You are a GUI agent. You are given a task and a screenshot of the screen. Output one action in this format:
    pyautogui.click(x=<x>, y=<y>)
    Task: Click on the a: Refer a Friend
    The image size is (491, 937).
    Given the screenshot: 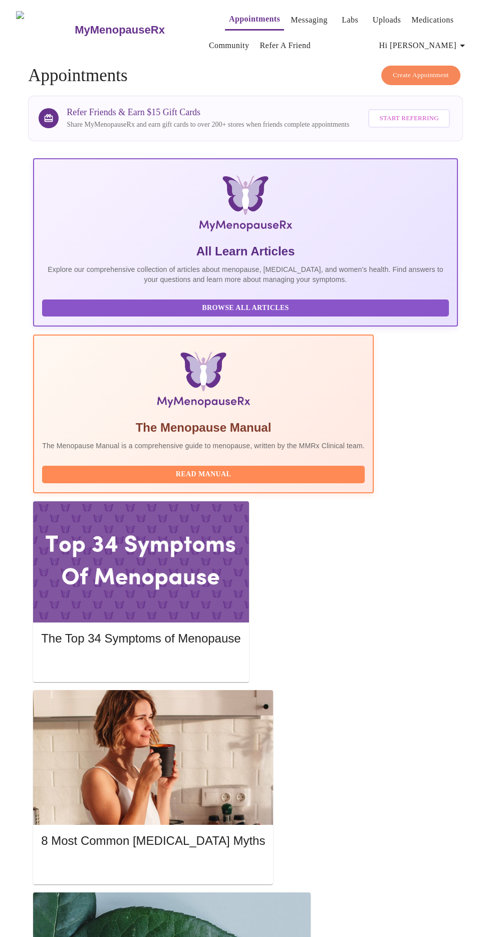 What is the action you would take?
    pyautogui.click(x=285, y=46)
    